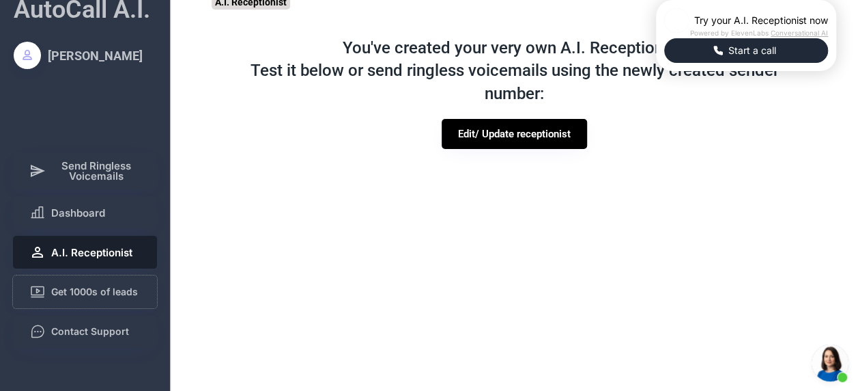 The image size is (858, 391). What do you see at coordinates (96, 171) in the screenshot?
I see `span: Send Ringless Voicemails` at bounding box center [96, 171].